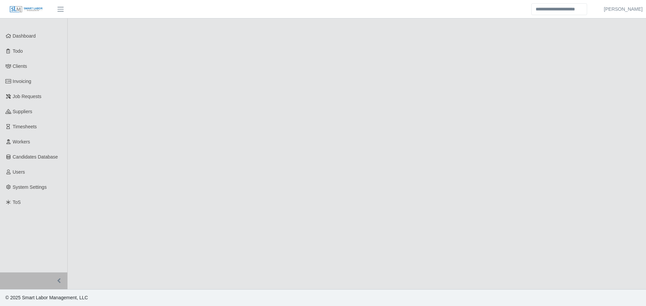  Describe the element at coordinates (22, 142) in the screenshot. I see `span: Workers` at that location.